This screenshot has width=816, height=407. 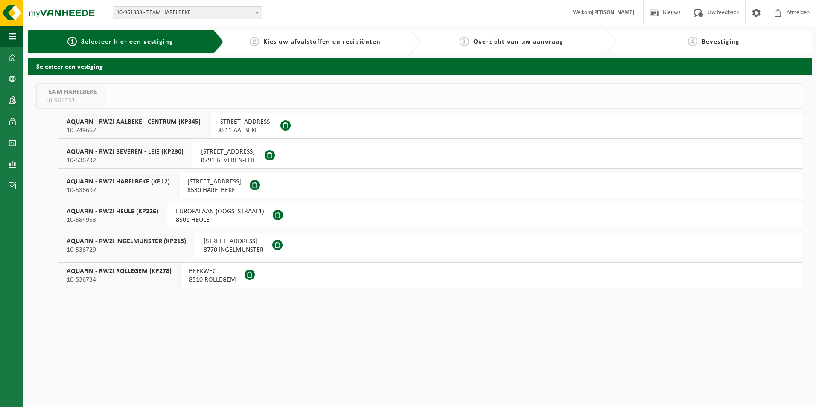 I want to click on span: 10-536732, so click(x=125, y=160).